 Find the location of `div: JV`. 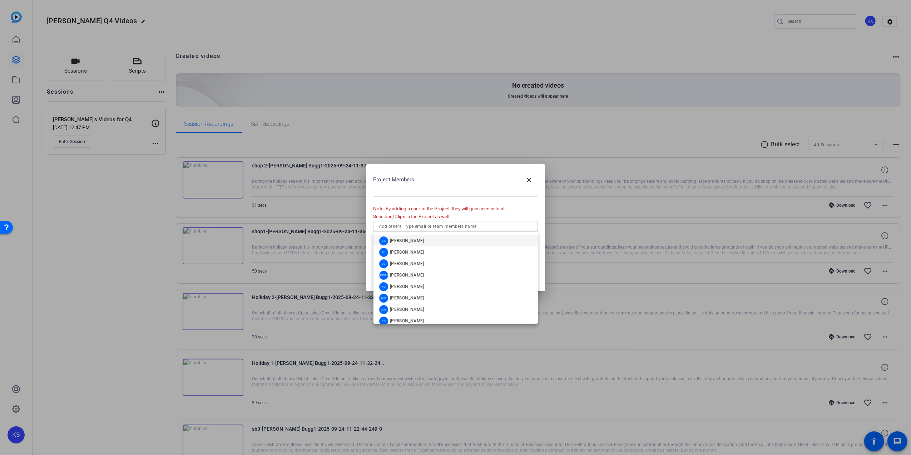

div: JV is located at coordinates (383, 263).